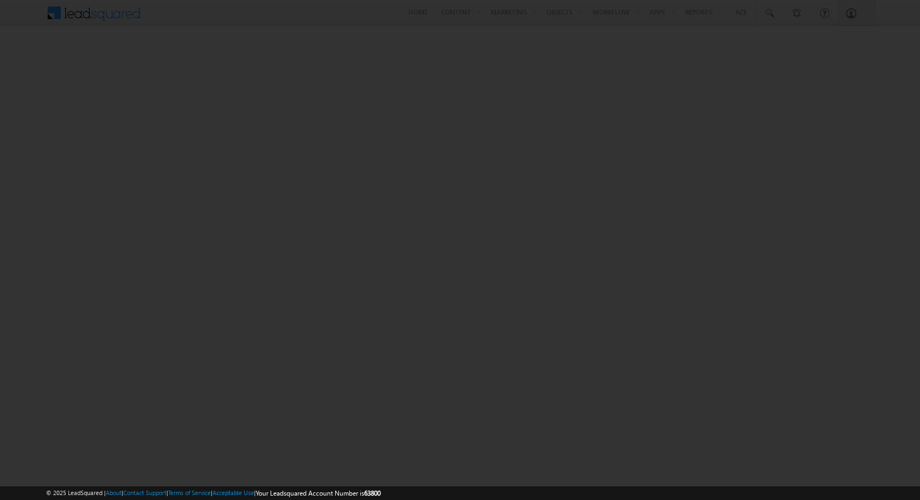  What do you see at coordinates (213, 493) in the screenshot?
I see `span: © 2025 LeadSquared | | | | |` at bounding box center [213, 493].